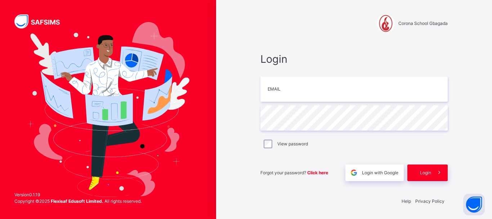  What do you see at coordinates (78, 194) in the screenshot?
I see `span: Version 0.1.19` at bounding box center [78, 194].